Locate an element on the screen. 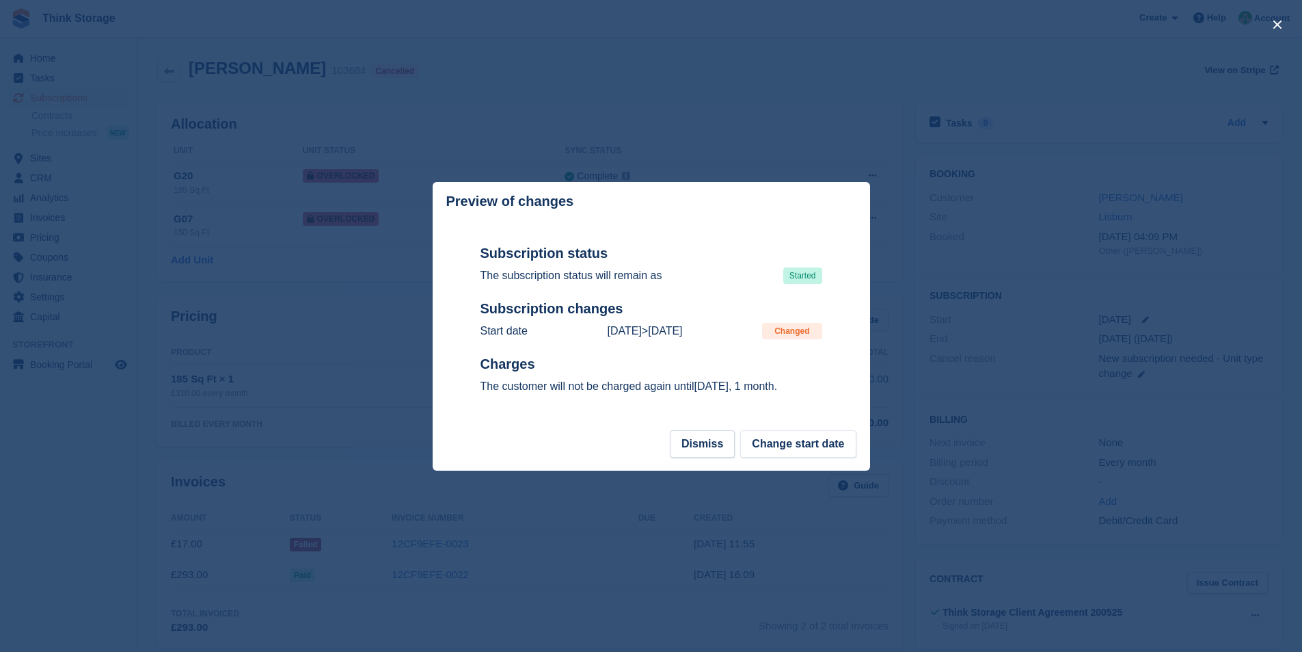  p: The customer will not be charged again until , 1 month. is located at coordinates (652, 386).